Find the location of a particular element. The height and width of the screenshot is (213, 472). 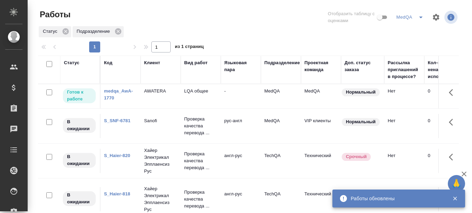

p: Sanofi is located at coordinates (161, 121).